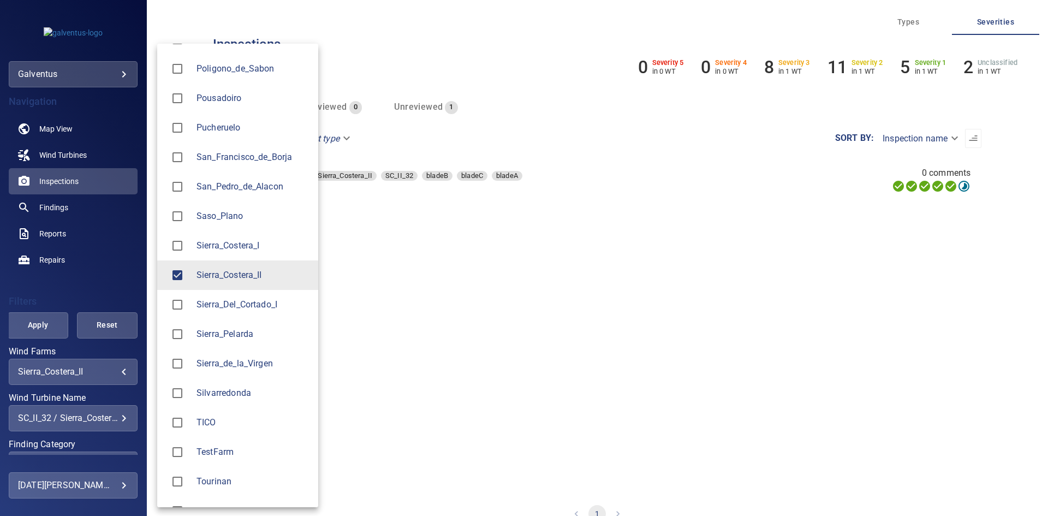 This screenshot has width=1048, height=516. I want to click on div: Wind Farms TestFarm, so click(253, 452).